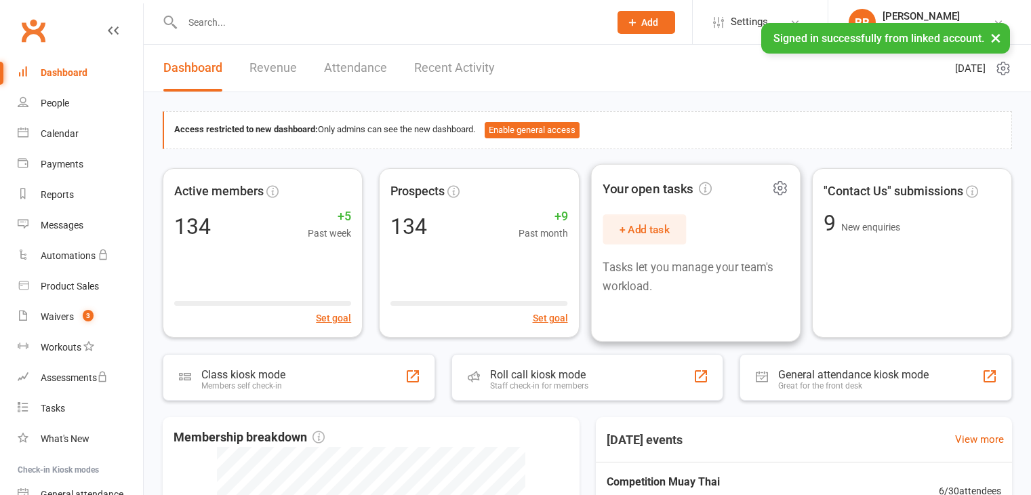 Image resolution: width=1031 pixels, height=495 pixels. Describe the element at coordinates (33, 31) in the screenshot. I see `a: Clubworx` at that location.